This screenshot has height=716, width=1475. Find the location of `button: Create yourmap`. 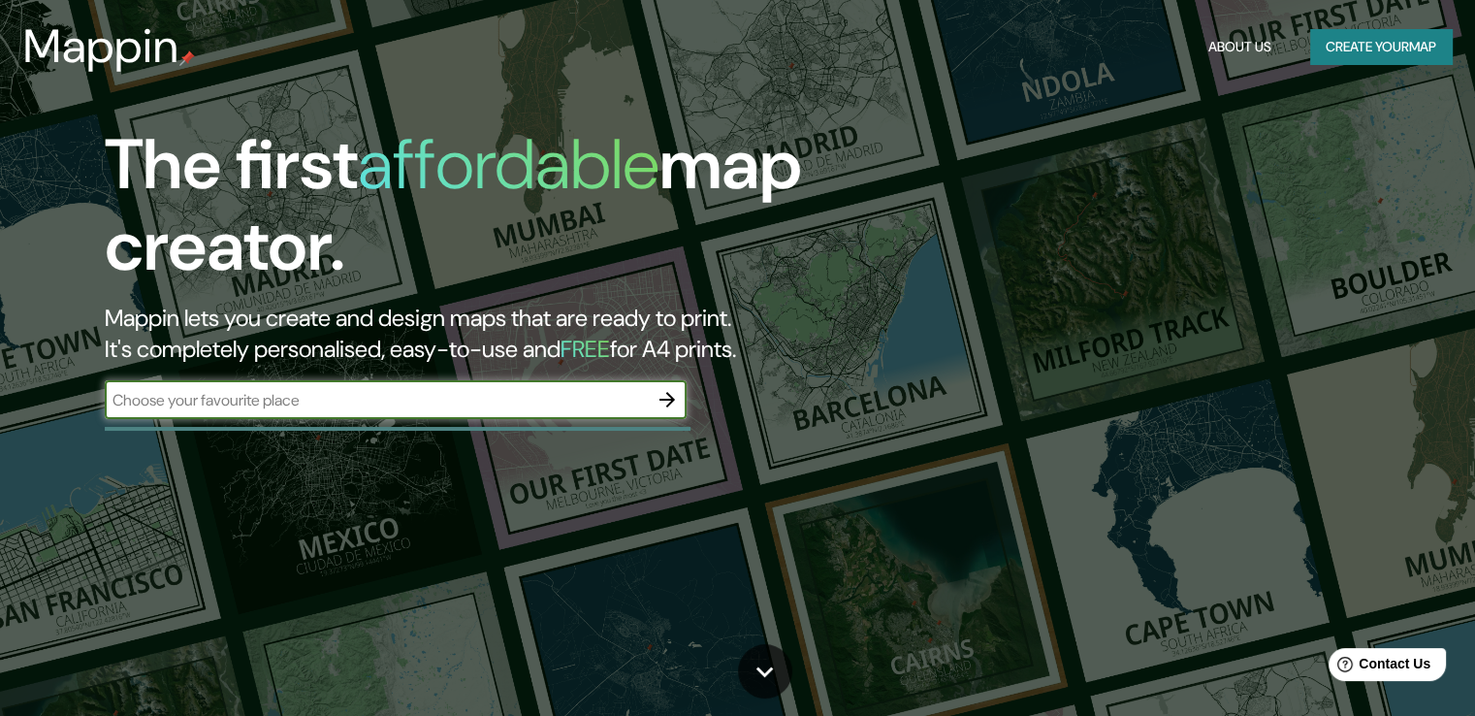

button: Create yourmap is located at coordinates (1381, 47).